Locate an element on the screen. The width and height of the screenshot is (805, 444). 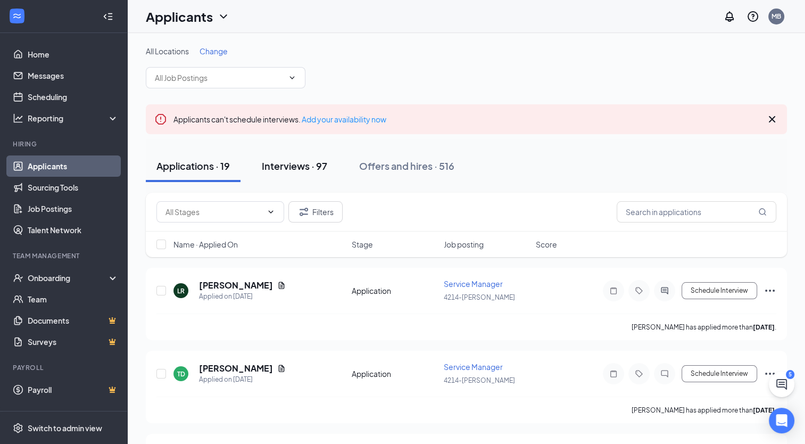
svg: QuestionInfo is located at coordinates (753, 16).